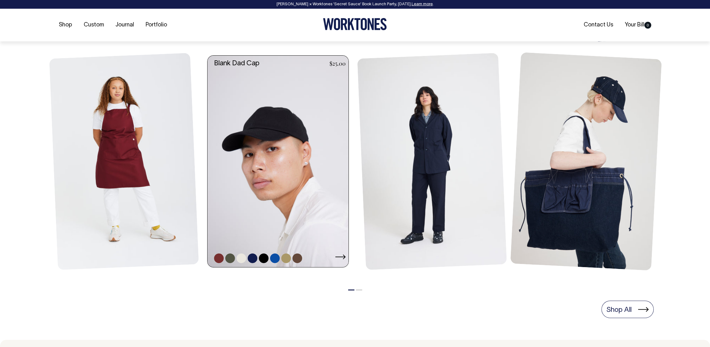  I want to click on a: Custom, so click(94, 25).